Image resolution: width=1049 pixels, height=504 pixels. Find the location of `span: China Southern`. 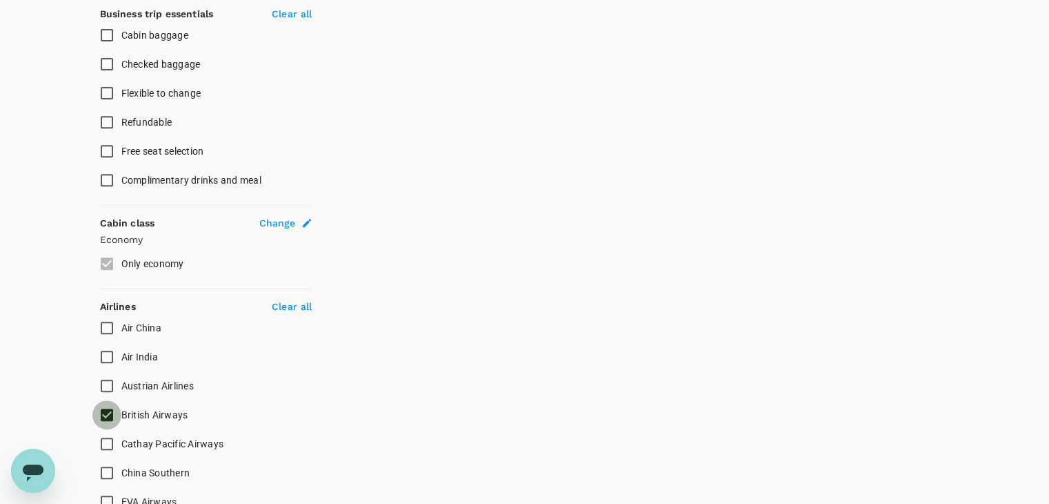

span: China Southern is located at coordinates (156, 472).